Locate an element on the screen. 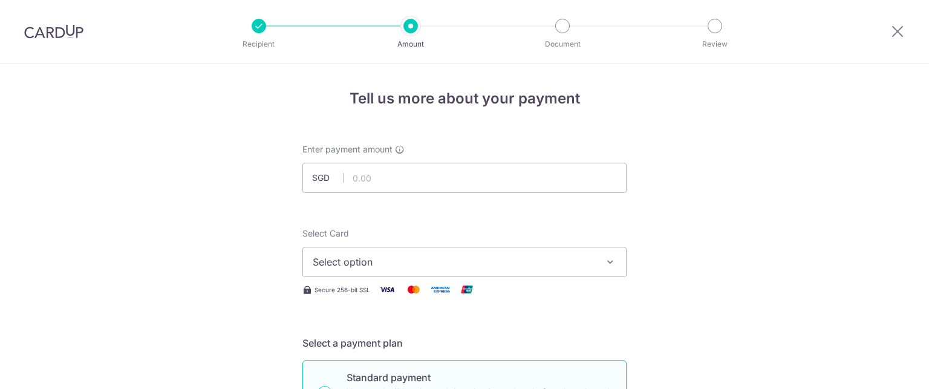 This screenshot has height=389, width=929. h4: Tell us more about your payment is located at coordinates (465, 99).